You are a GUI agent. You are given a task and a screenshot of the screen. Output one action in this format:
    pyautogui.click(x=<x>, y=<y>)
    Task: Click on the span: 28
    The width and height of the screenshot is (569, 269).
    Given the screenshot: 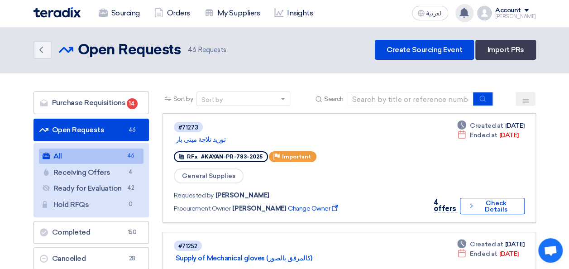 What is the action you would take?
    pyautogui.click(x=132, y=259)
    